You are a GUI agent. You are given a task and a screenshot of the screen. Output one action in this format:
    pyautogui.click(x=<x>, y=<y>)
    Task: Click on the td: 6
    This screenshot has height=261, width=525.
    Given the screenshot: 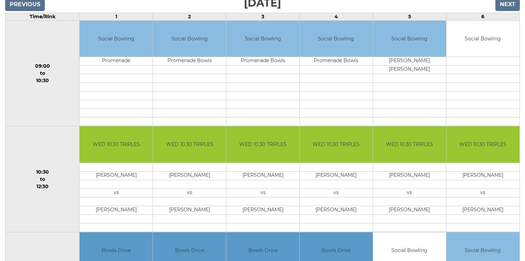 What is the action you would take?
    pyautogui.click(x=483, y=17)
    